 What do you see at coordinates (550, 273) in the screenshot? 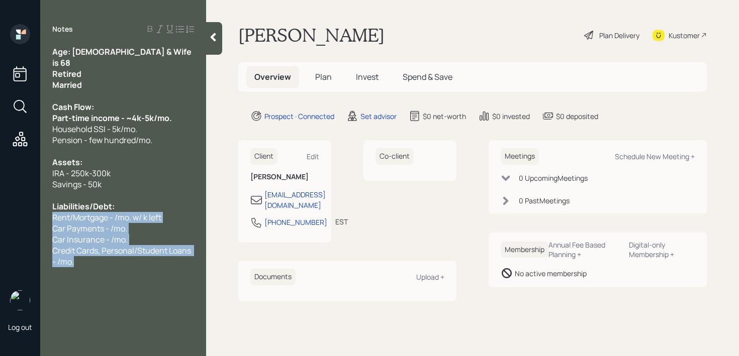
I see `div: No active membership` at bounding box center [550, 273].